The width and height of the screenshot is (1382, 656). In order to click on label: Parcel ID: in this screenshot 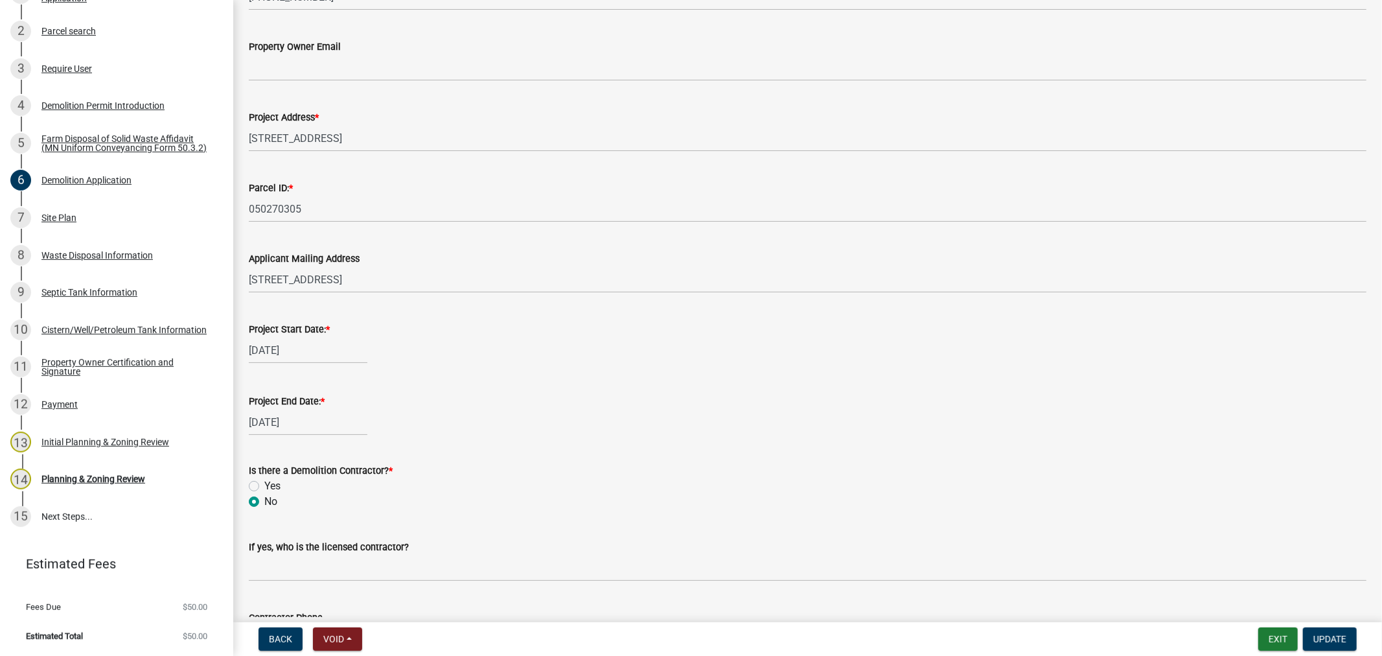, I will do `click(271, 189)`.